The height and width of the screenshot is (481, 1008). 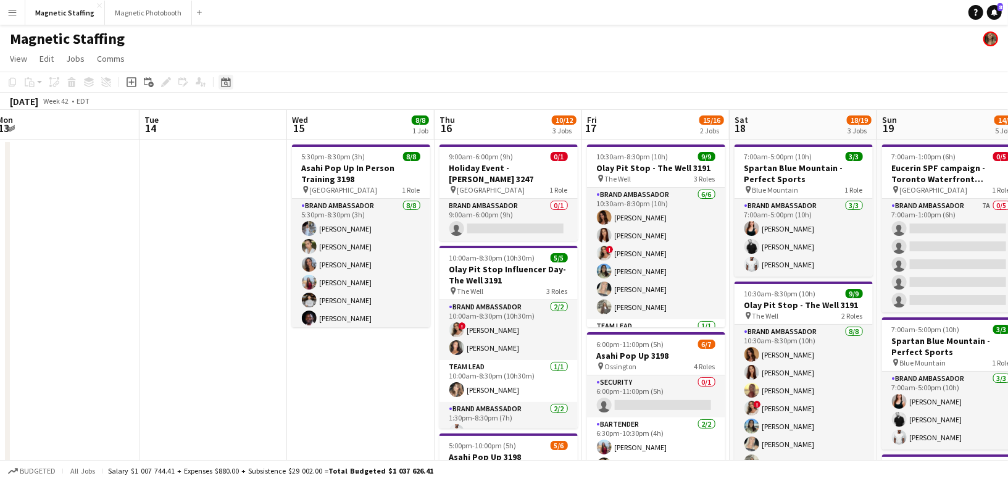 What do you see at coordinates (110, 59) in the screenshot?
I see `a: Comms` at bounding box center [110, 59].